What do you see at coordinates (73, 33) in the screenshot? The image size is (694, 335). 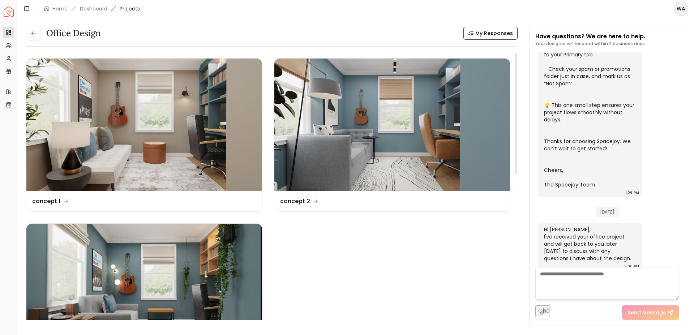 I see `h3: Office design` at bounding box center [73, 33].